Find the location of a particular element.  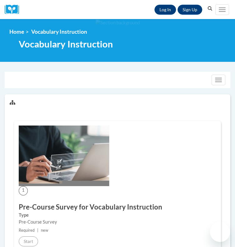

label: Type is located at coordinates (117, 215).